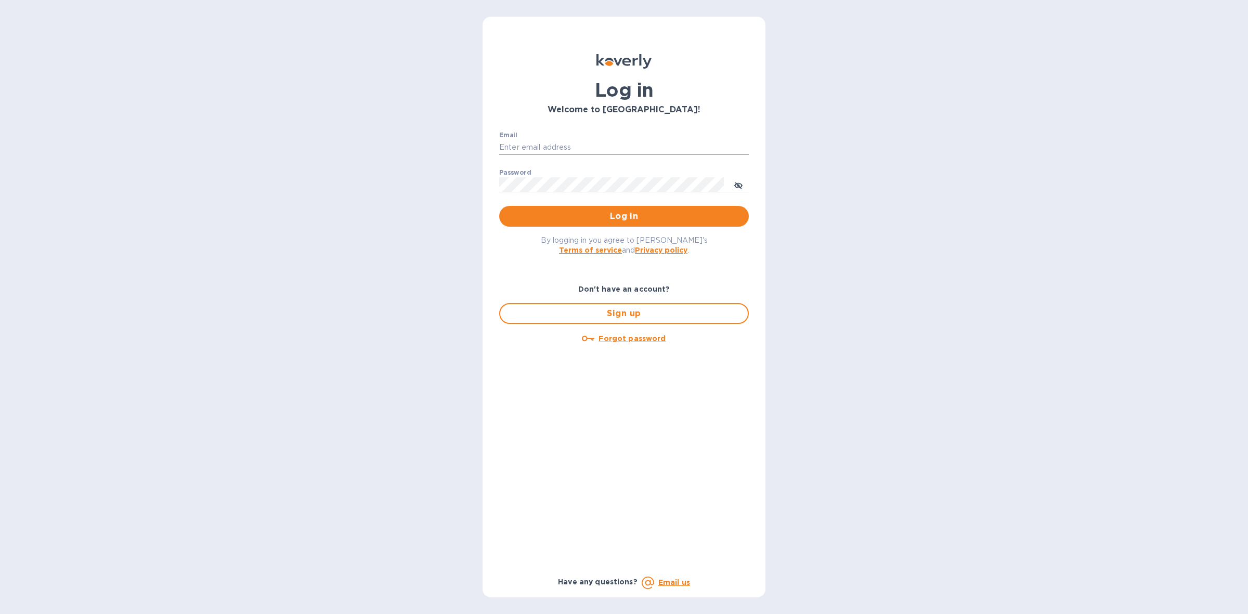 The width and height of the screenshot is (1248, 614). Describe the element at coordinates (632, 338) in the screenshot. I see `u: Forgot password` at that location.